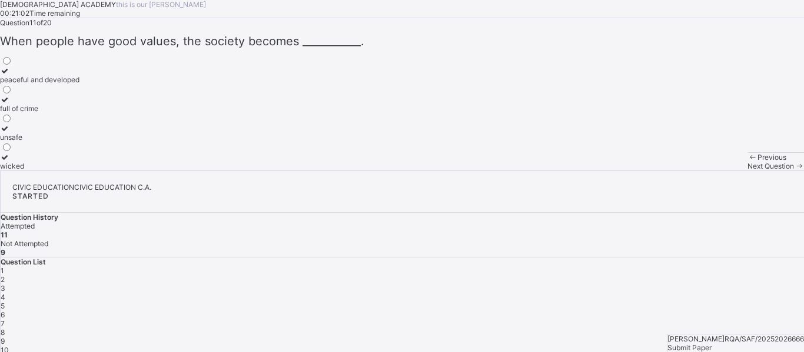  Describe the element at coordinates (764, 339) in the screenshot. I see `span: RQA/SAF/20252026666` at that location.